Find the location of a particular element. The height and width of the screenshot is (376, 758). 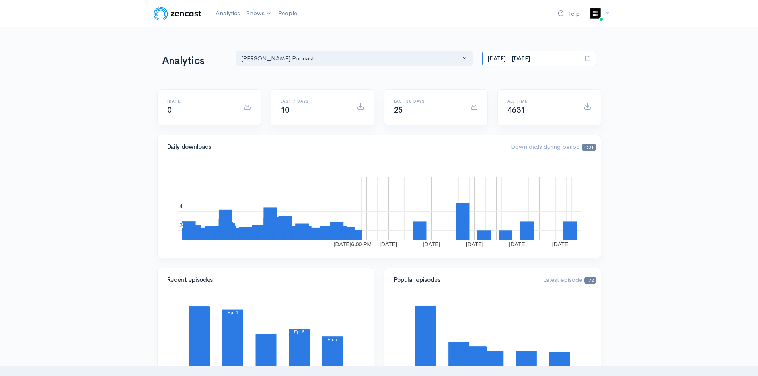

h4: Popular episodes is located at coordinates (464, 280).